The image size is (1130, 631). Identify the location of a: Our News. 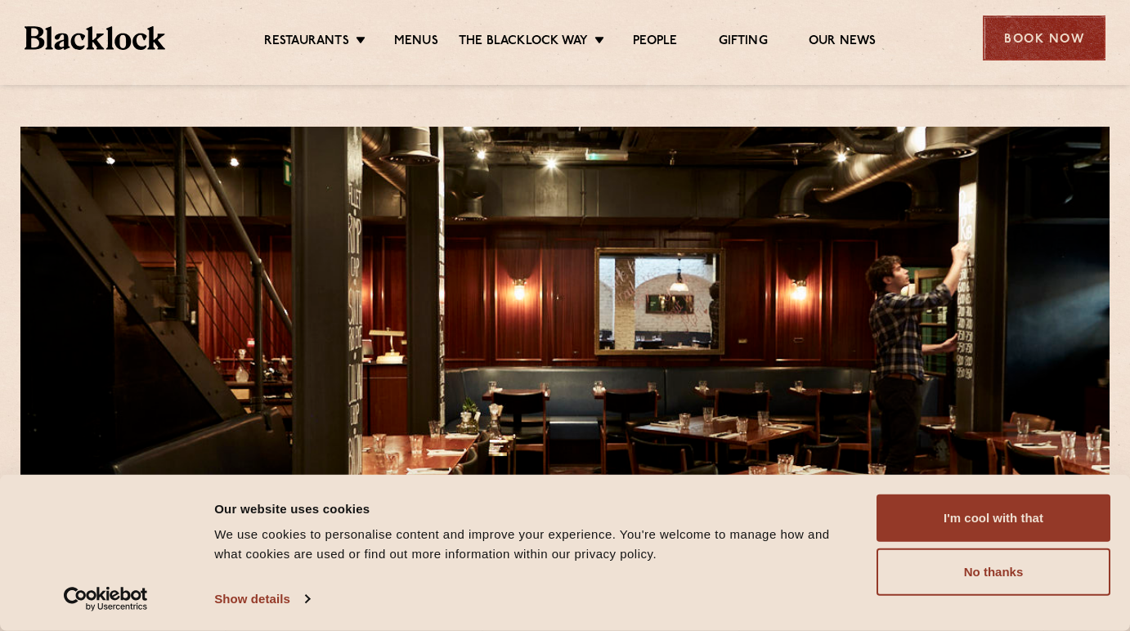
(842, 43).